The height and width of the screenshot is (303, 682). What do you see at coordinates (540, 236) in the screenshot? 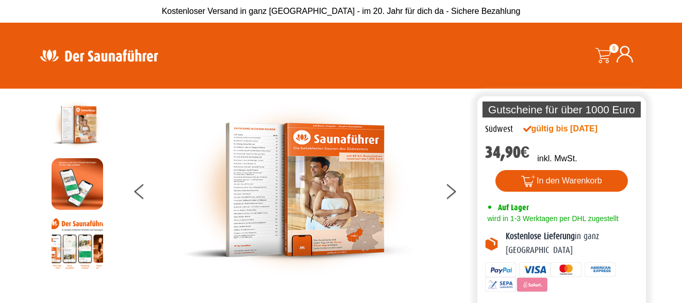
I see `b: Kostenlose Lieferung` at bounding box center [540, 236].